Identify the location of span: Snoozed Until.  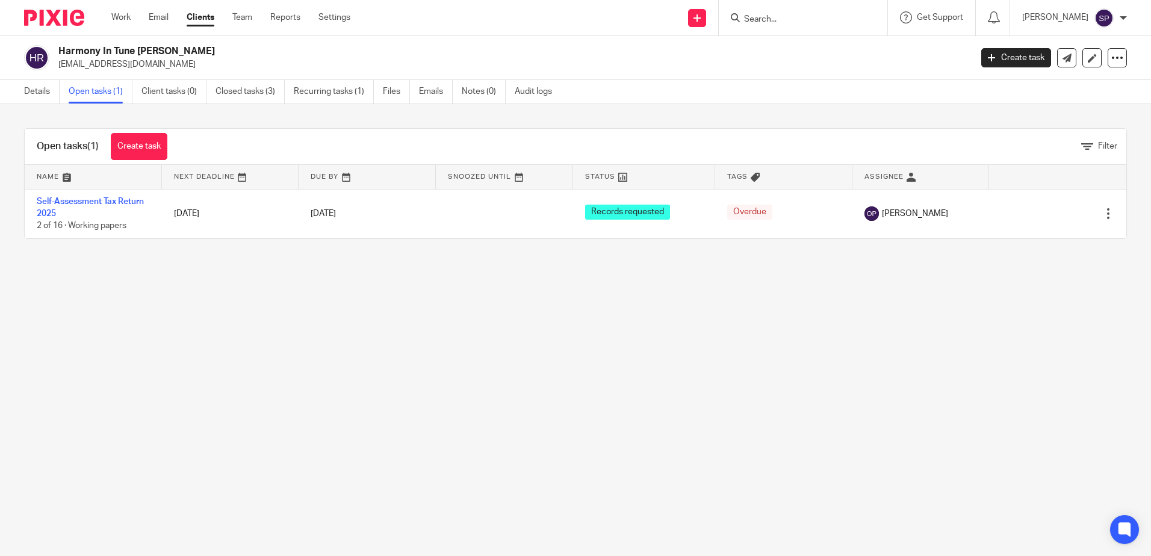
(479, 176).